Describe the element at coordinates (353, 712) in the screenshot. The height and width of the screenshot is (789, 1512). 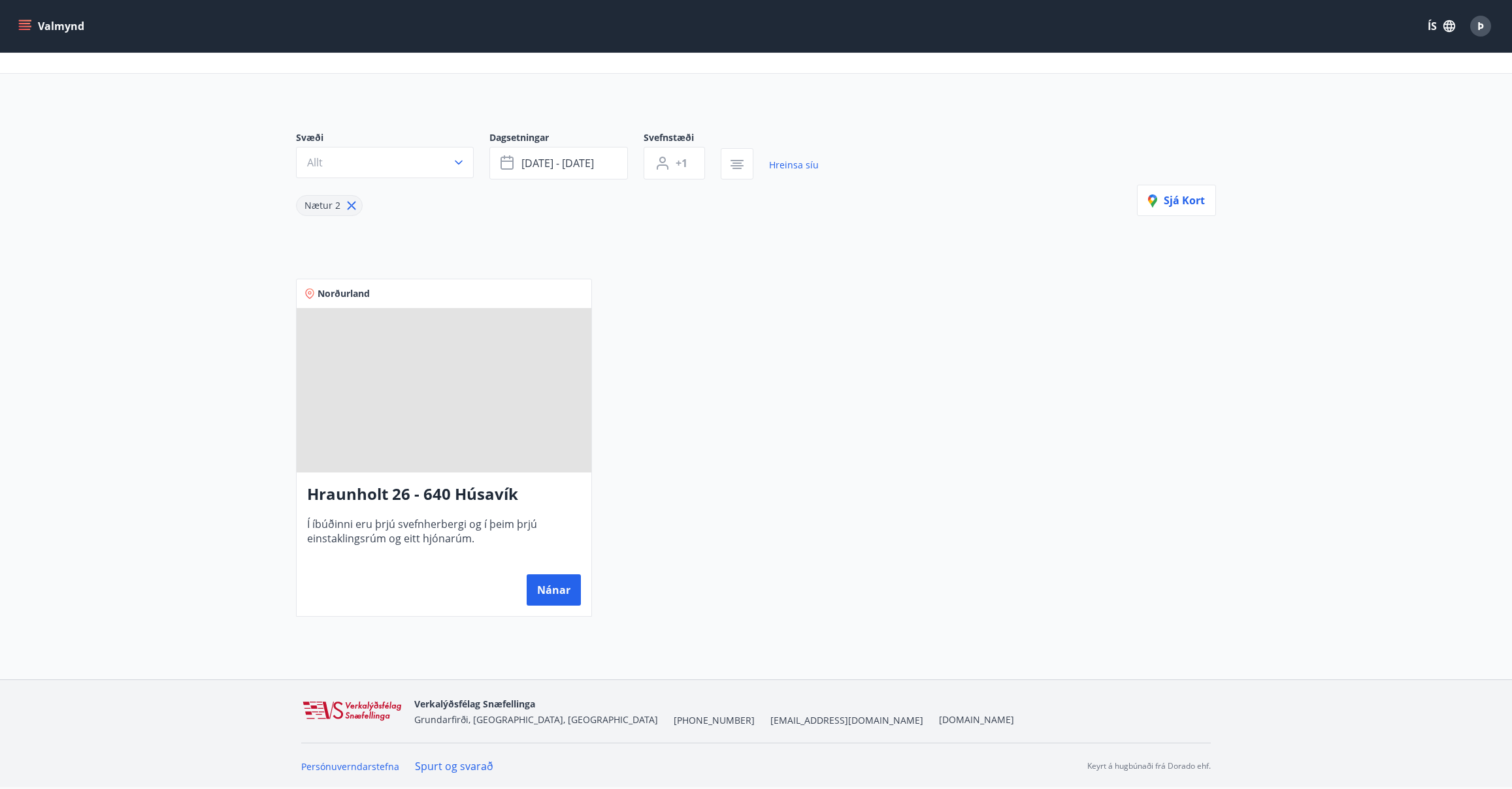
I see `img: WvRpJk2u6KDFA1HvFrCJUzbr97ECa5dHUCvez65j.png` at that location.